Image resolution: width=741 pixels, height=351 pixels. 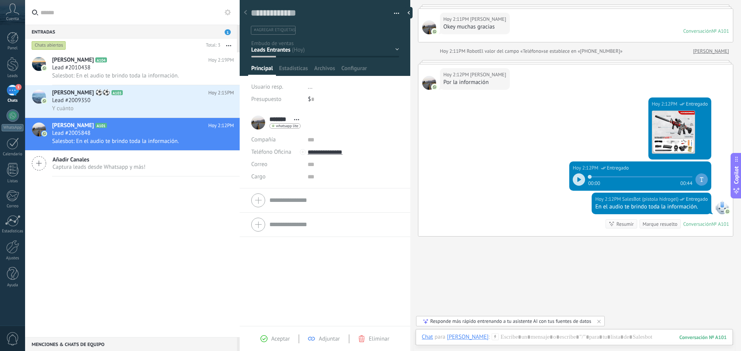 I want to click on div: Panel, so click(x=13, y=48).